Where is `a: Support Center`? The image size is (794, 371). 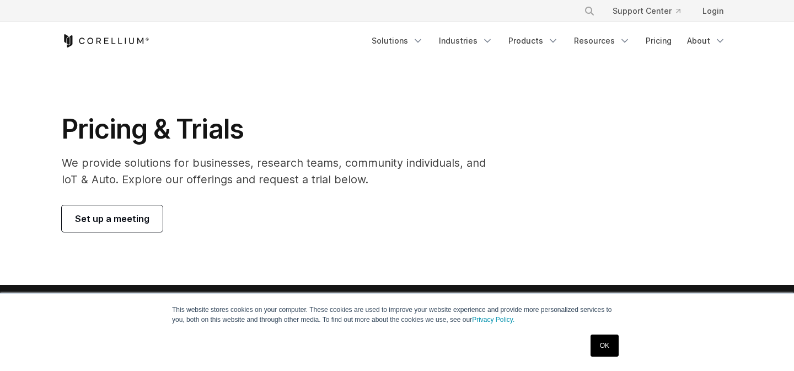 a: Support Center is located at coordinates (647, 11).